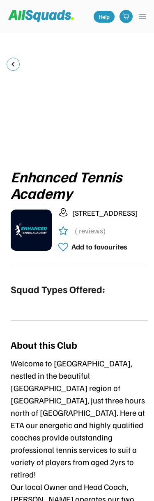 The width and height of the screenshot is (154, 501). Describe the element at coordinates (126, 16) in the screenshot. I see `img: shopping-cart-01%20%281%29.svg` at that location.